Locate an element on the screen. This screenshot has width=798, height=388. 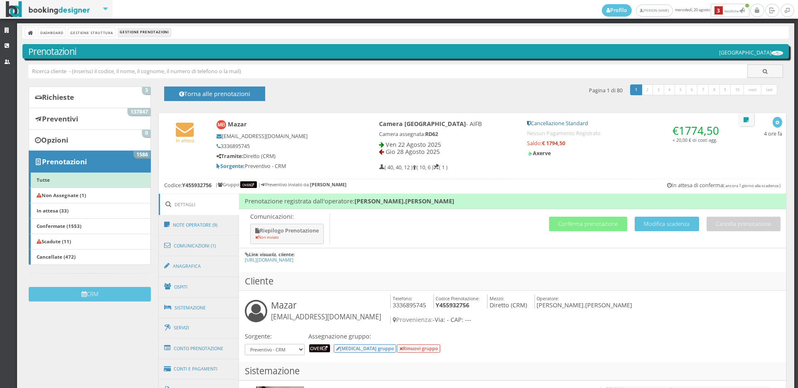
h3: Mazar is located at coordinates (326, 310).